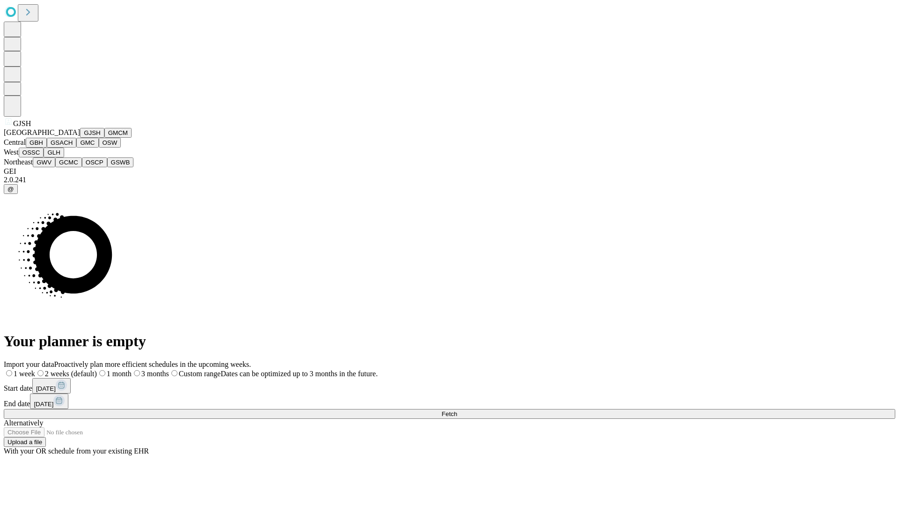  Describe the element at coordinates (18, 162) in the screenshot. I see `span: Northeast` at that location.